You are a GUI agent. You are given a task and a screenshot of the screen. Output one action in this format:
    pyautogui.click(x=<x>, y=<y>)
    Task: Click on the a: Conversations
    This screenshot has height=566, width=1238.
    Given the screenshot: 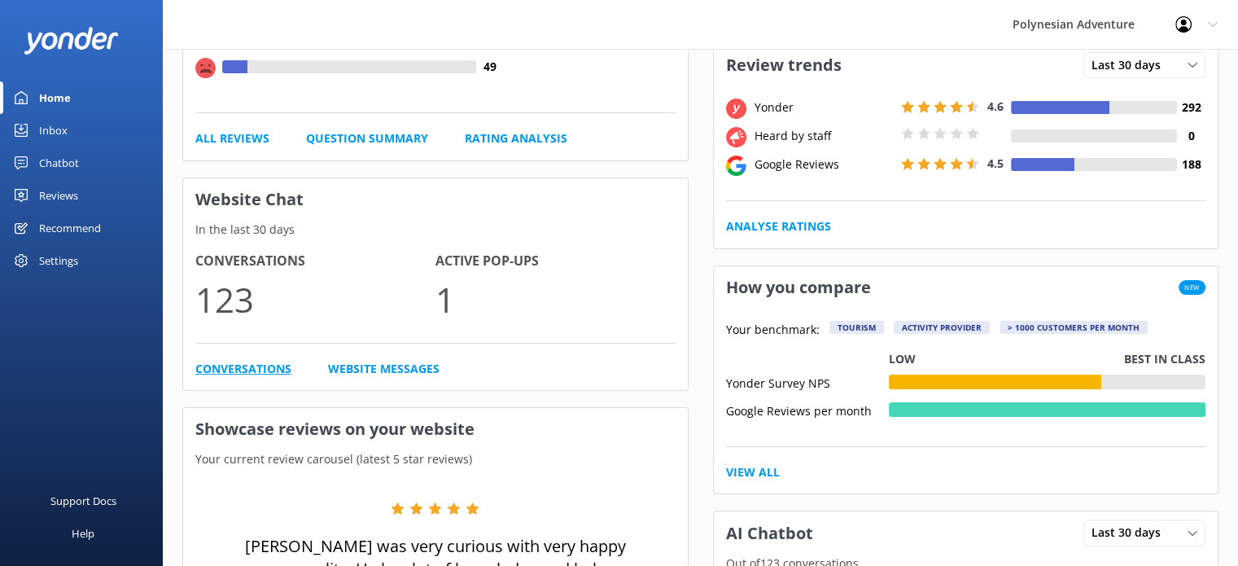 What is the action you would take?
    pyautogui.click(x=243, y=369)
    